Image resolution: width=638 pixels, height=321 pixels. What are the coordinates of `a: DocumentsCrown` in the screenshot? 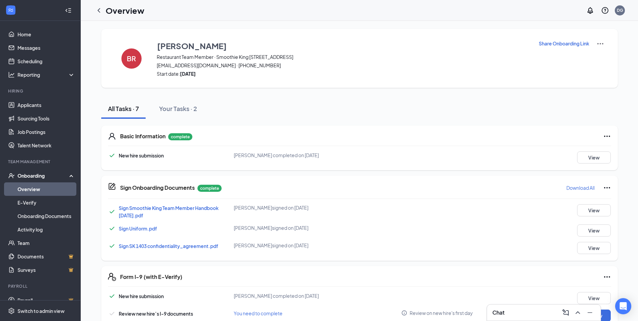 It's located at (46, 256).